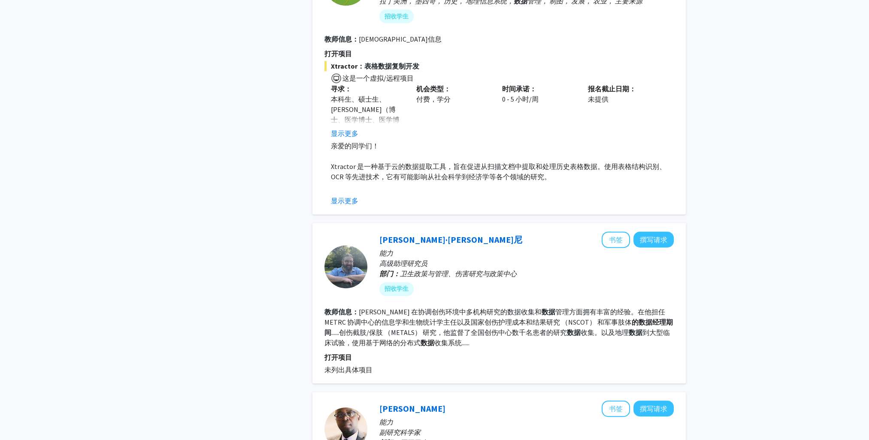  Describe the element at coordinates (624, 89) in the screenshot. I see `p: 报名截止日期：` at that location.